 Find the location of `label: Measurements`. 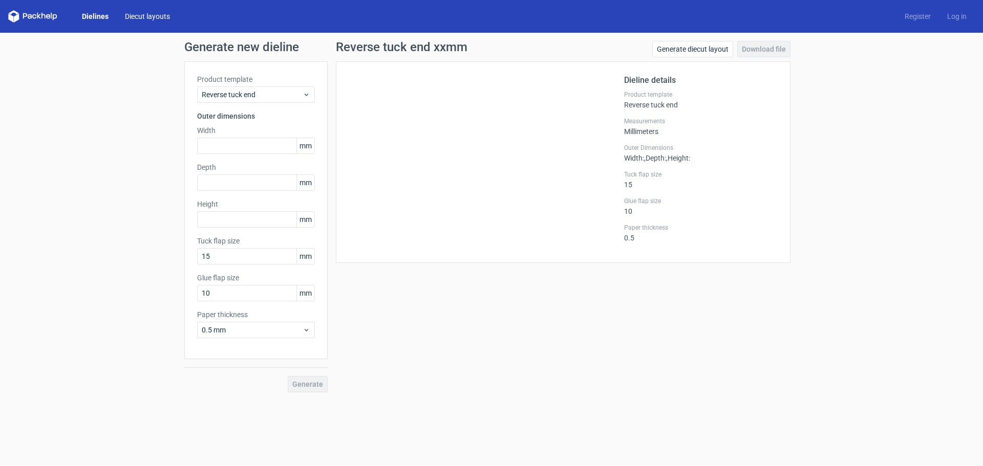

label: Measurements is located at coordinates (701, 121).